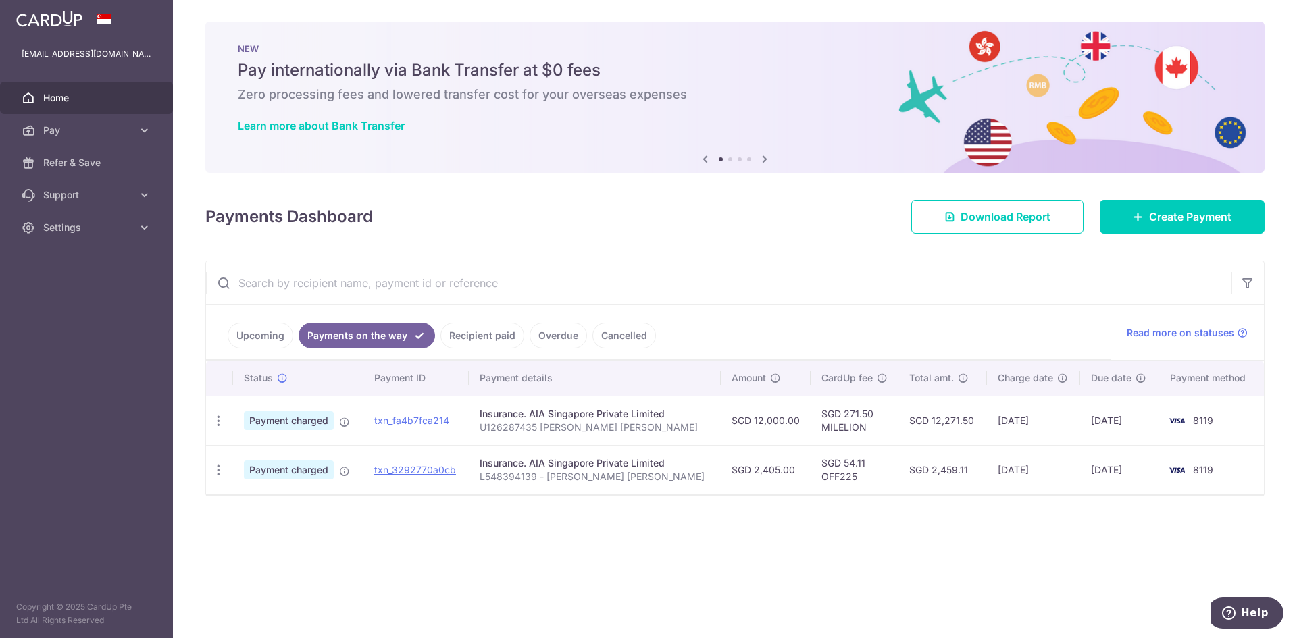 This screenshot has width=1297, height=638. Describe the element at coordinates (1182, 217) in the screenshot. I see `a: Create Payment` at that location.